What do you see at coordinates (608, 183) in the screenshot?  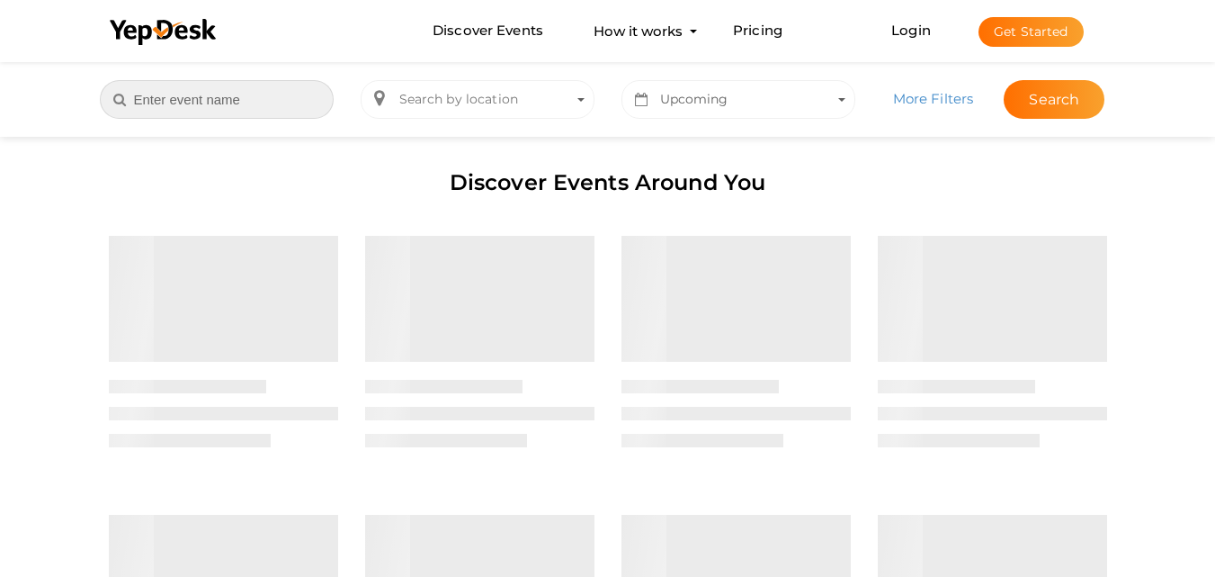 I see `label: Discover Events Around You` at bounding box center [608, 183].